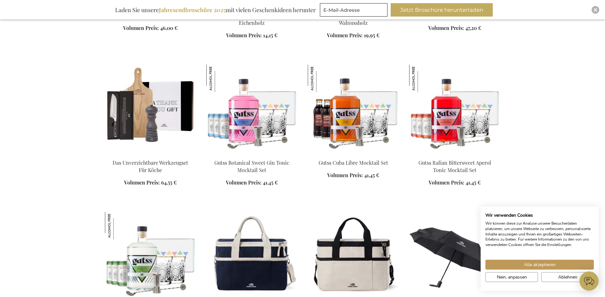 The height and width of the screenshot is (297, 605). Describe the element at coordinates (540, 265) in the screenshot. I see `span: Alle akzeptieren` at that location.